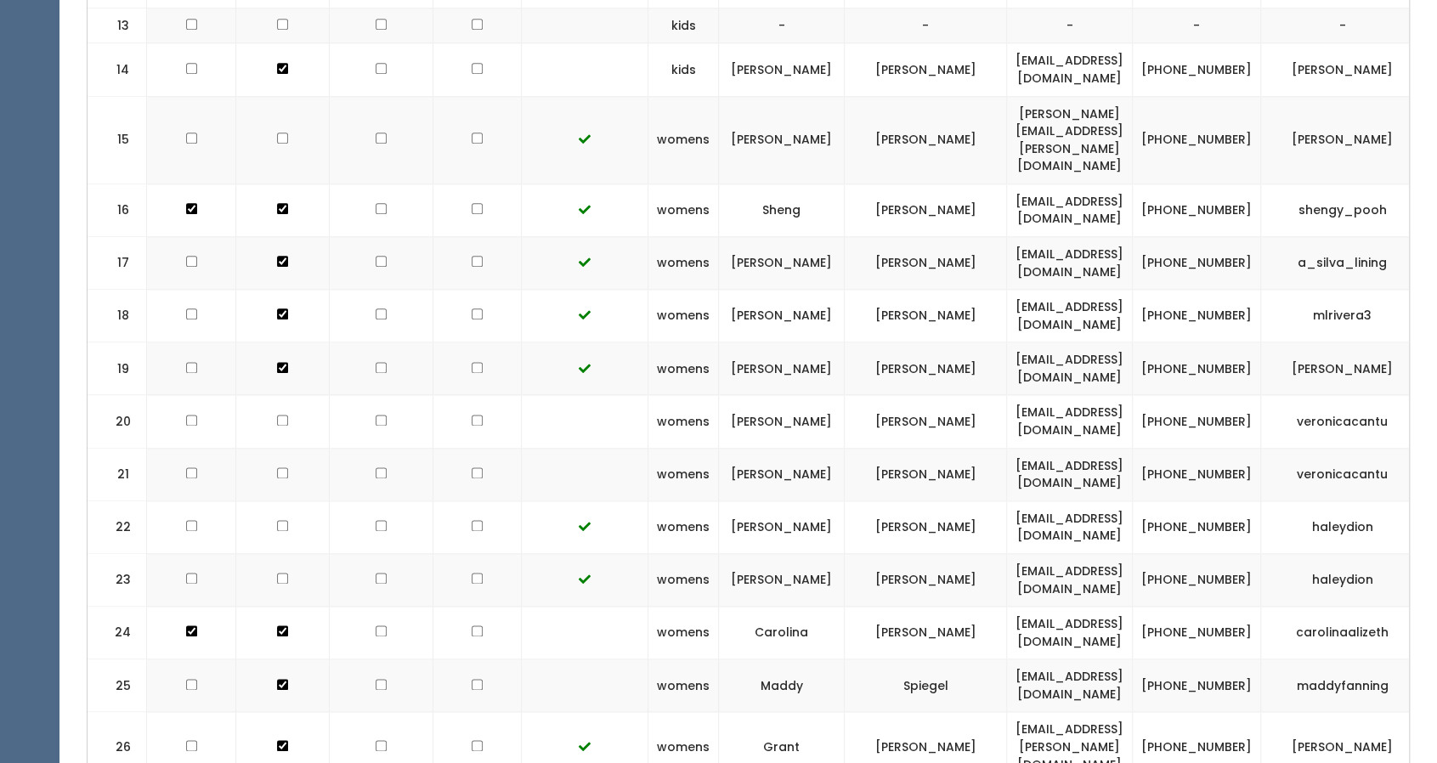 The image size is (1437, 763). What do you see at coordinates (1343, 263) in the screenshot?
I see `td: a_silva_lining` at bounding box center [1343, 263].